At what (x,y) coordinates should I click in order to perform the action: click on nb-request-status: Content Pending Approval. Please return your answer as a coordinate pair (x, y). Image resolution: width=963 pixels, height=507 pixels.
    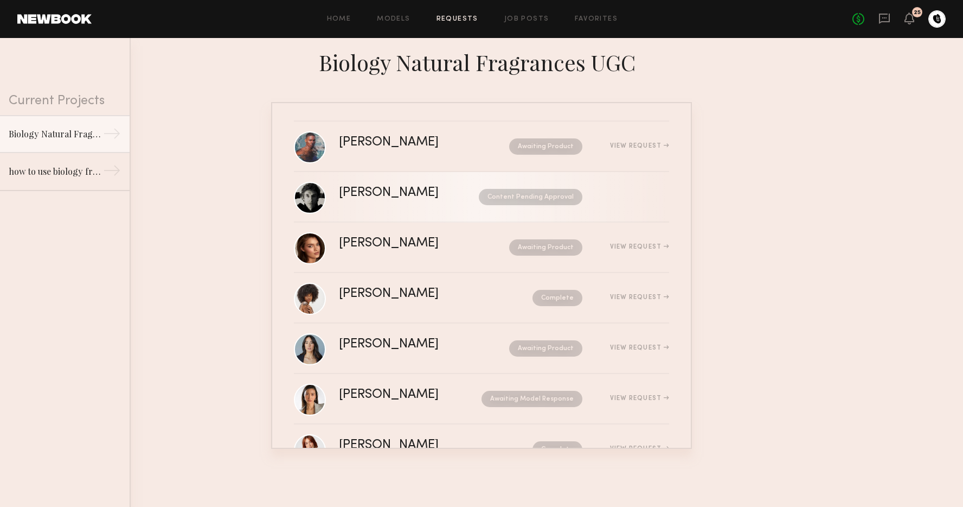
    Looking at the image, I should click on (530, 197).